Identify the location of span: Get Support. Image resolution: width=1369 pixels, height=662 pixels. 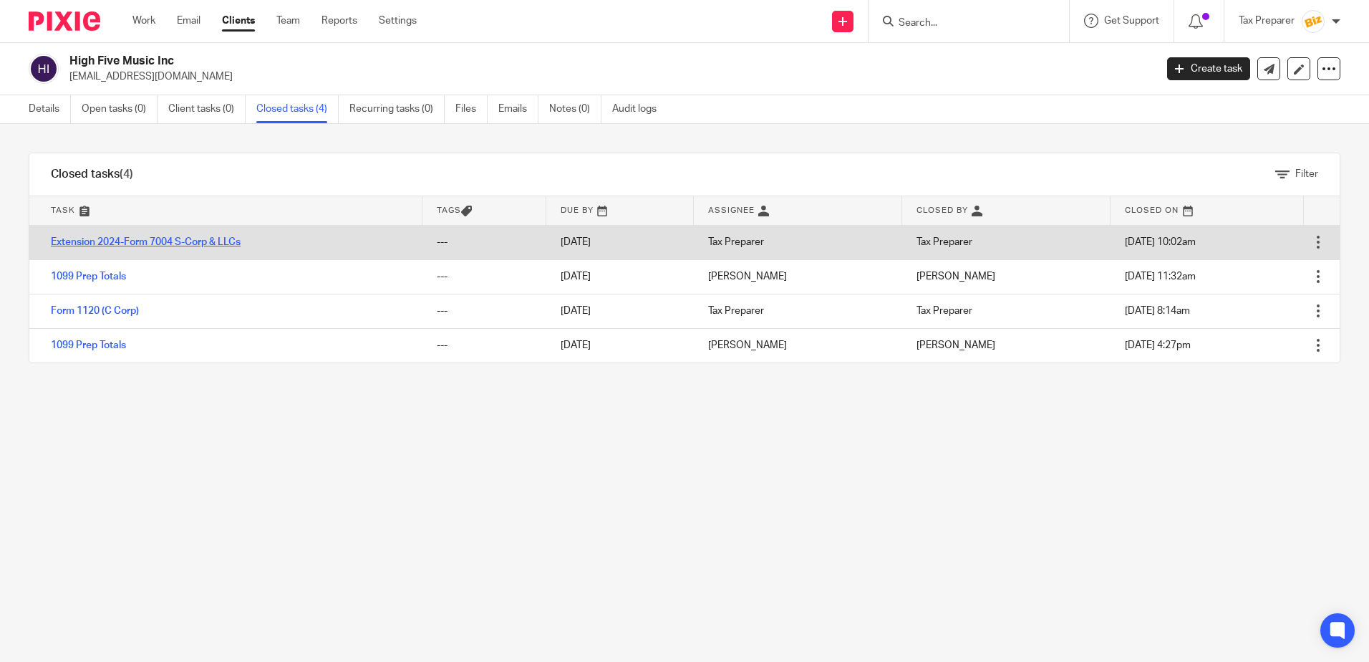
(1131, 21).